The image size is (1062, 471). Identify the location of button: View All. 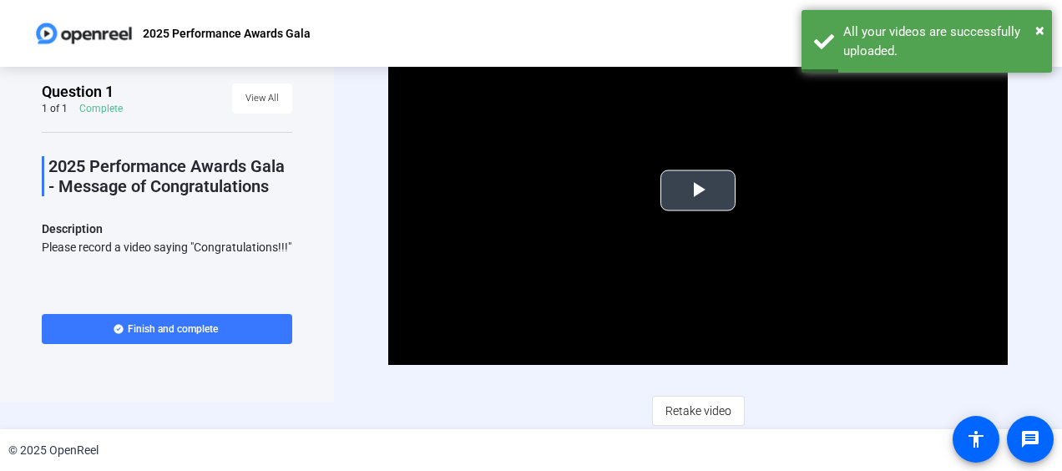
(262, 98).